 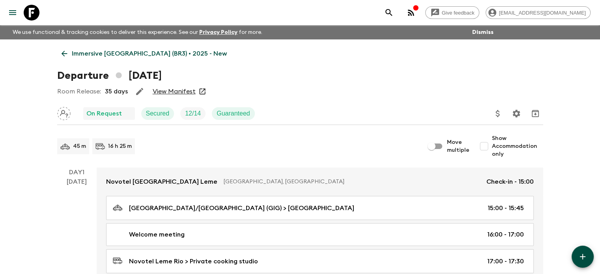 I want to click on p: 35 days, so click(x=116, y=92).